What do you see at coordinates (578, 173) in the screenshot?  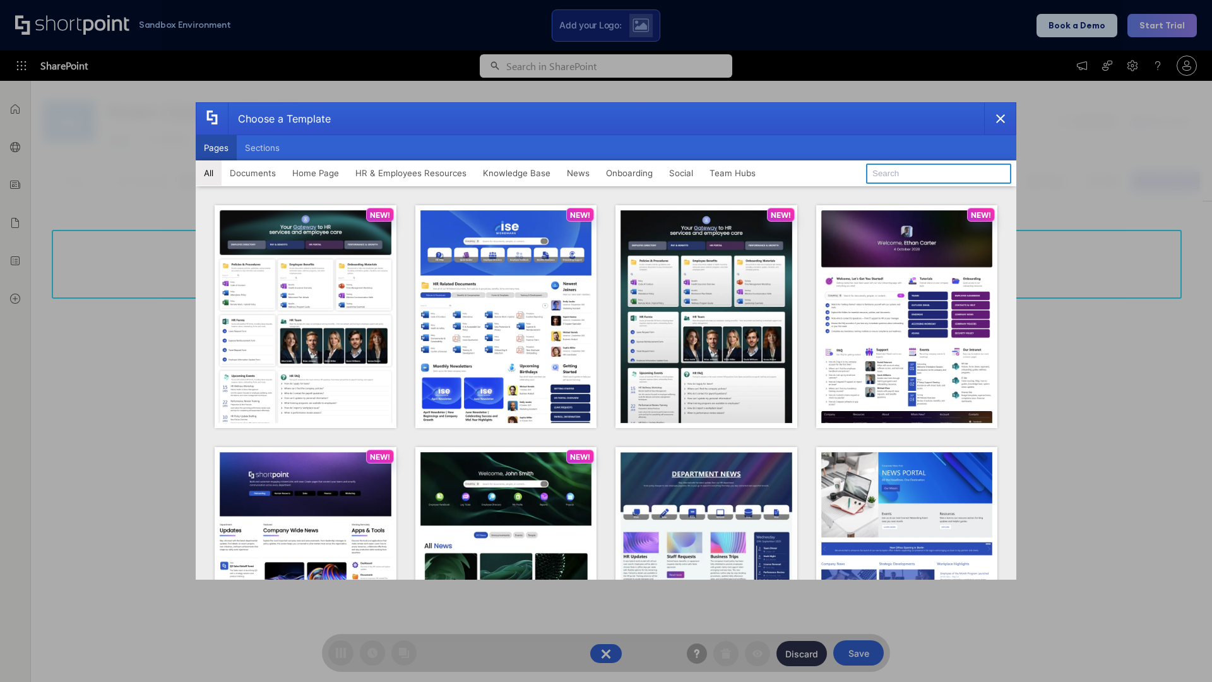 I see `button: News` at bounding box center [578, 173].